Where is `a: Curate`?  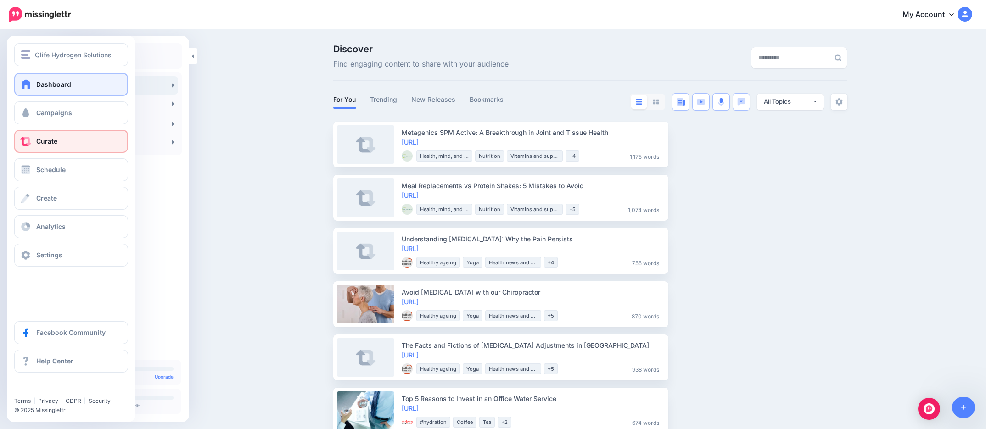 a: Curate is located at coordinates (71, 141).